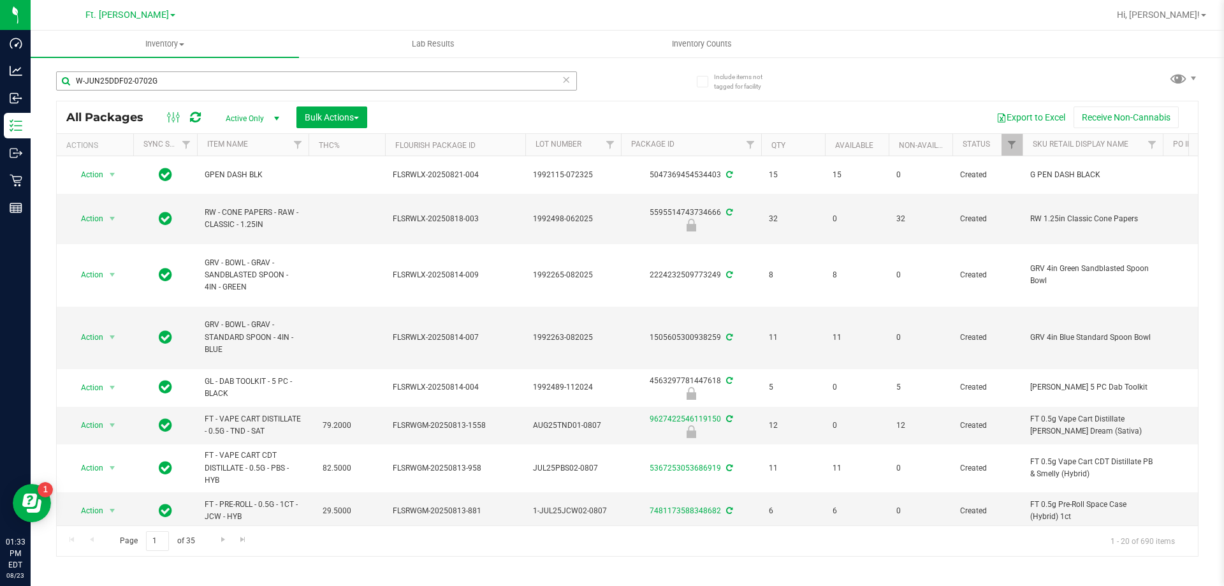  What do you see at coordinates (685, 511) in the screenshot?
I see `a: 7481173588348682` at bounding box center [685, 511].